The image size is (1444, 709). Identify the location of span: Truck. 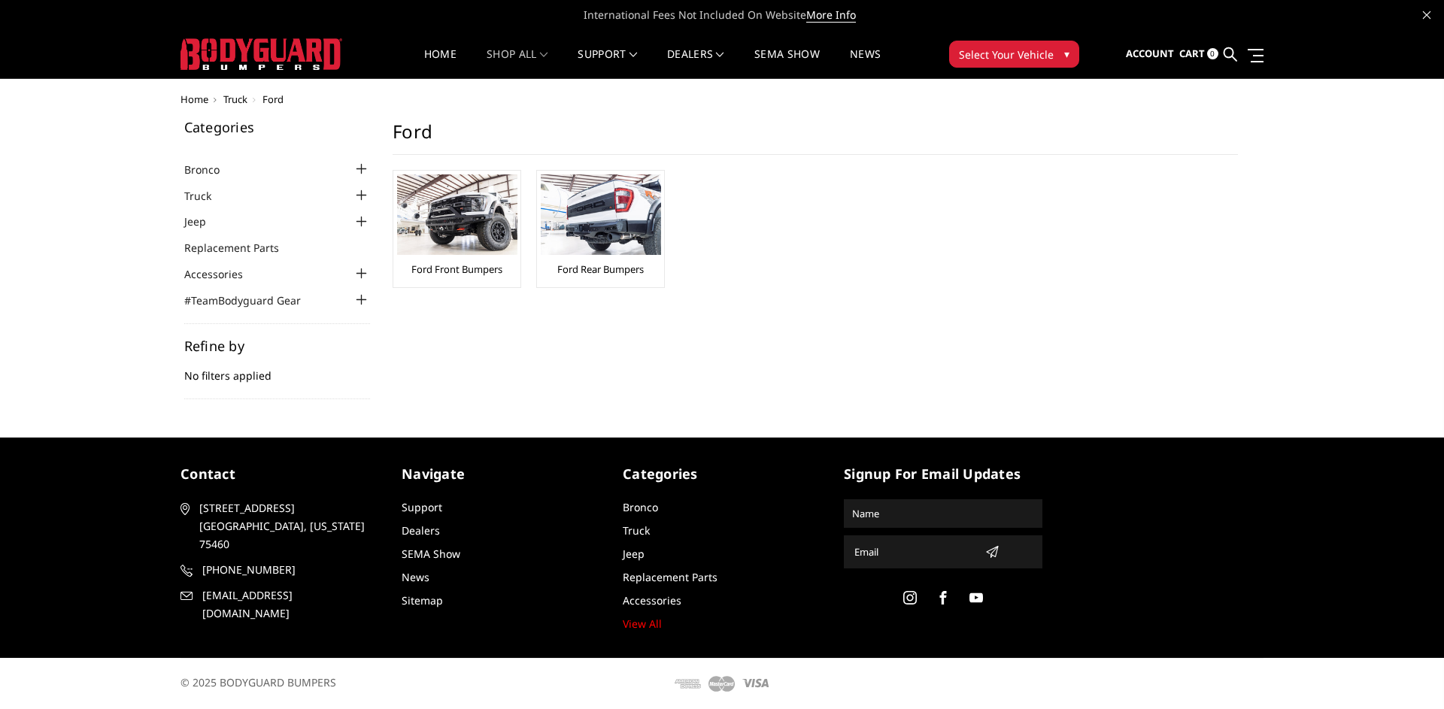
(235, 99).